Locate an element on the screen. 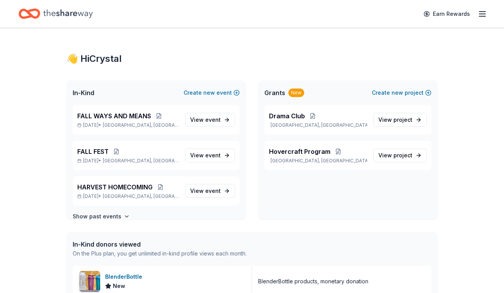 The height and width of the screenshot is (293, 504). button: Createnewevent is located at coordinates (212, 93).